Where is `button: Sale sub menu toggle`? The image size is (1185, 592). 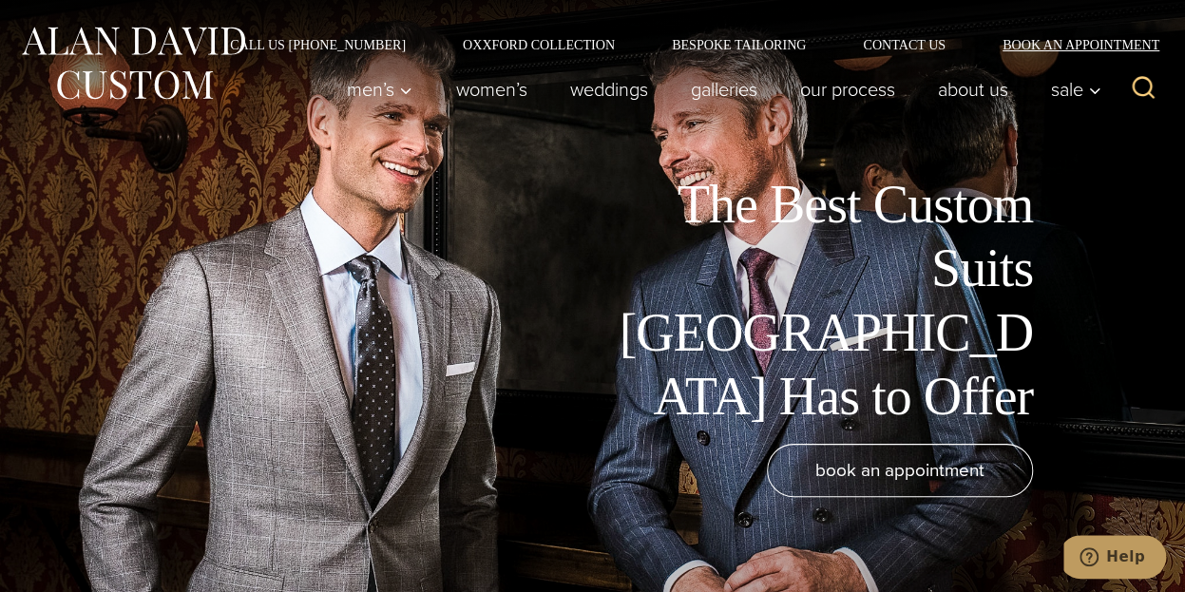
button: Sale sub menu toggle is located at coordinates (1070, 89).